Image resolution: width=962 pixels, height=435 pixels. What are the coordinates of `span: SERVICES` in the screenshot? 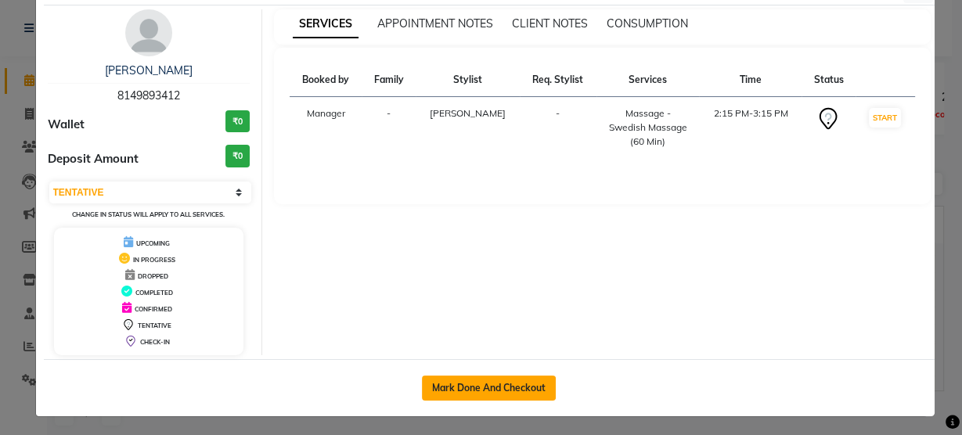 It's located at (325, 24).